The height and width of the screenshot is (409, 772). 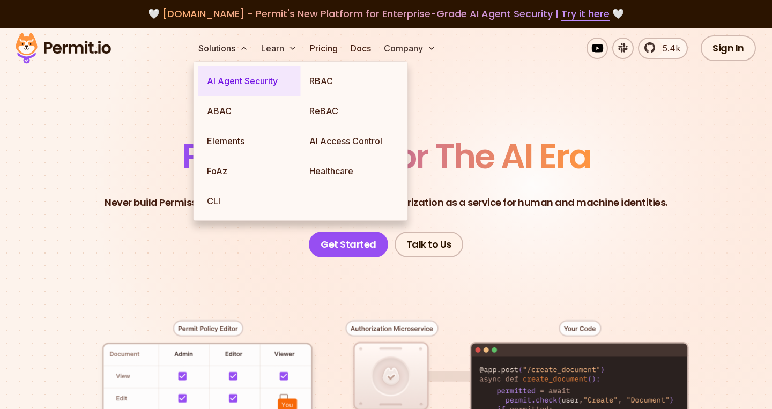 I want to click on a: Sign In, so click(x=728, y=48).